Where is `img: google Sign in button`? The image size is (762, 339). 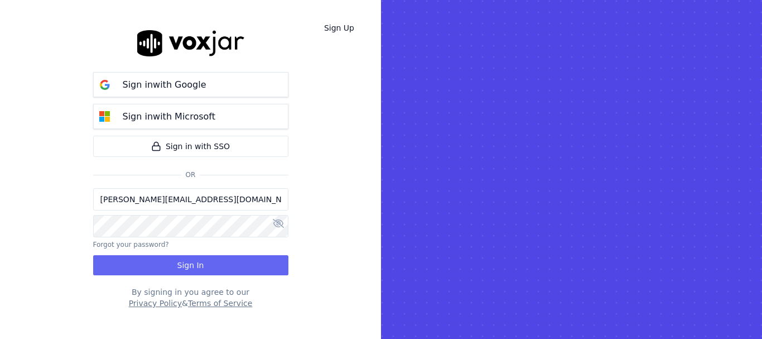
img: google Sign in button is located at coordinates (105, 85).